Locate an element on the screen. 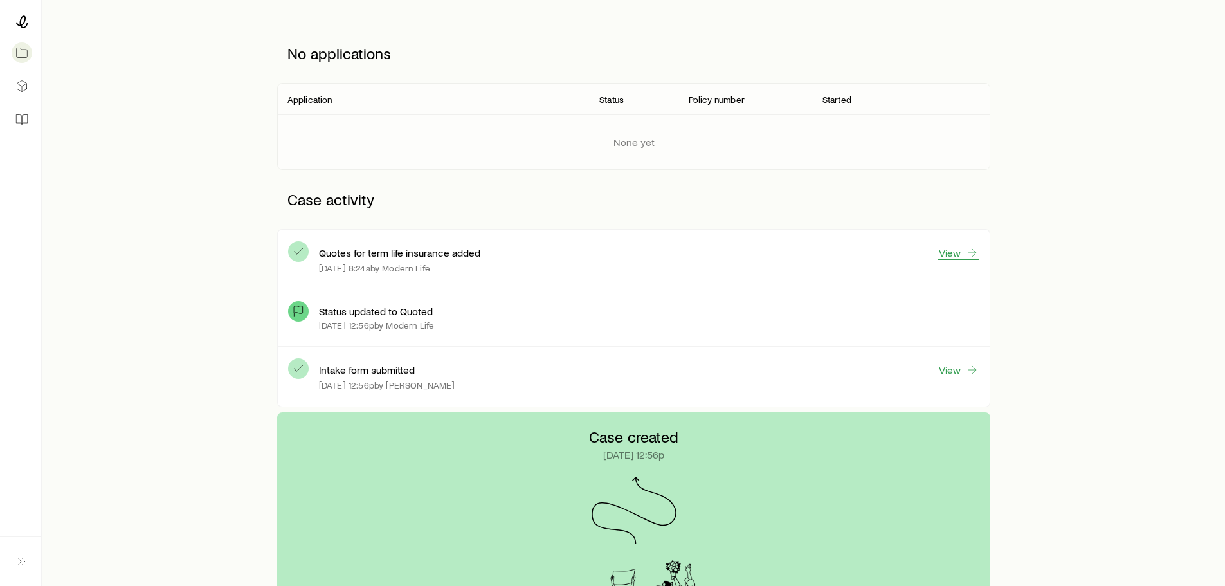 This screenshot has height=586, width=1225. p: Case activity is located at coordinates (634, 199).